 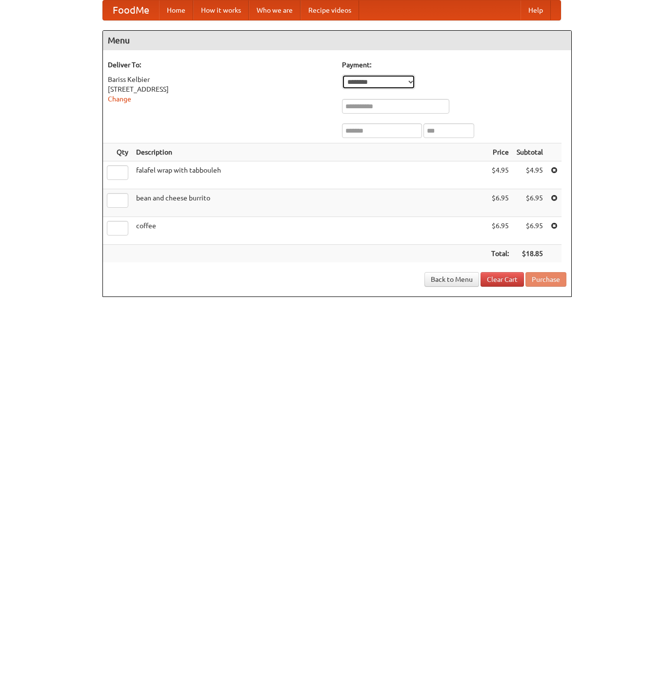 What do you see at coordinates (221, 10) in the screenshot?
I see `a: How it works` at bounding box center [221, 10].